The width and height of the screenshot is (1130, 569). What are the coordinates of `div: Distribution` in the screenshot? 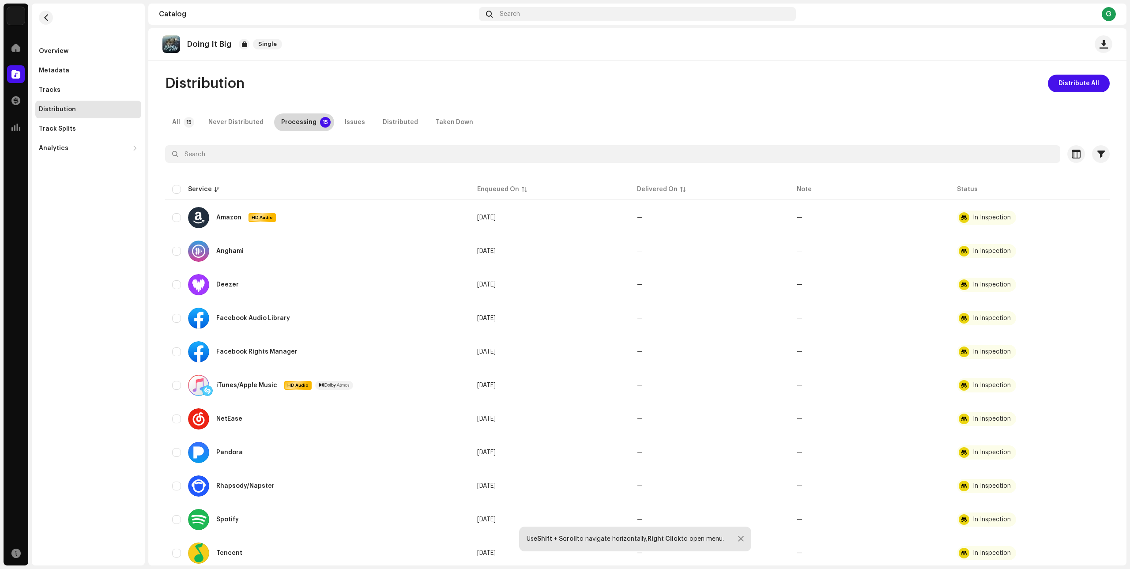 It's located at (57, 109).